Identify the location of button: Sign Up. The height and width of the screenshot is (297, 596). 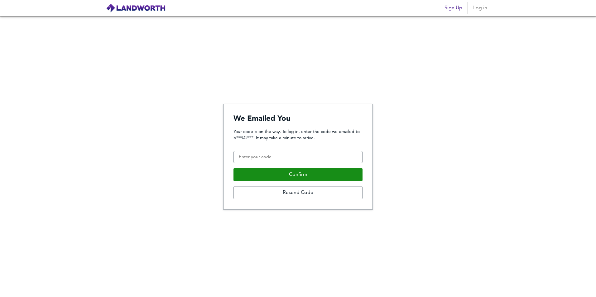
(453, 8).